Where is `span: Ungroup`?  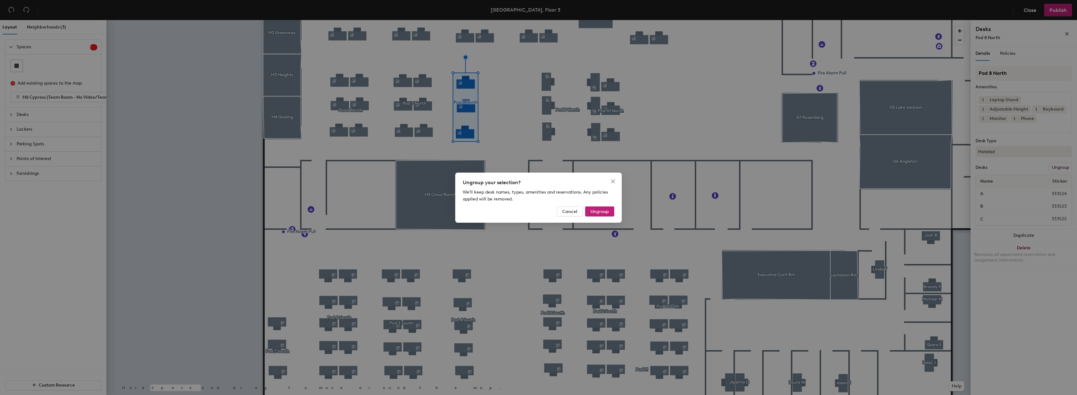
span: Ungroup is located at coordinates (599, 211).